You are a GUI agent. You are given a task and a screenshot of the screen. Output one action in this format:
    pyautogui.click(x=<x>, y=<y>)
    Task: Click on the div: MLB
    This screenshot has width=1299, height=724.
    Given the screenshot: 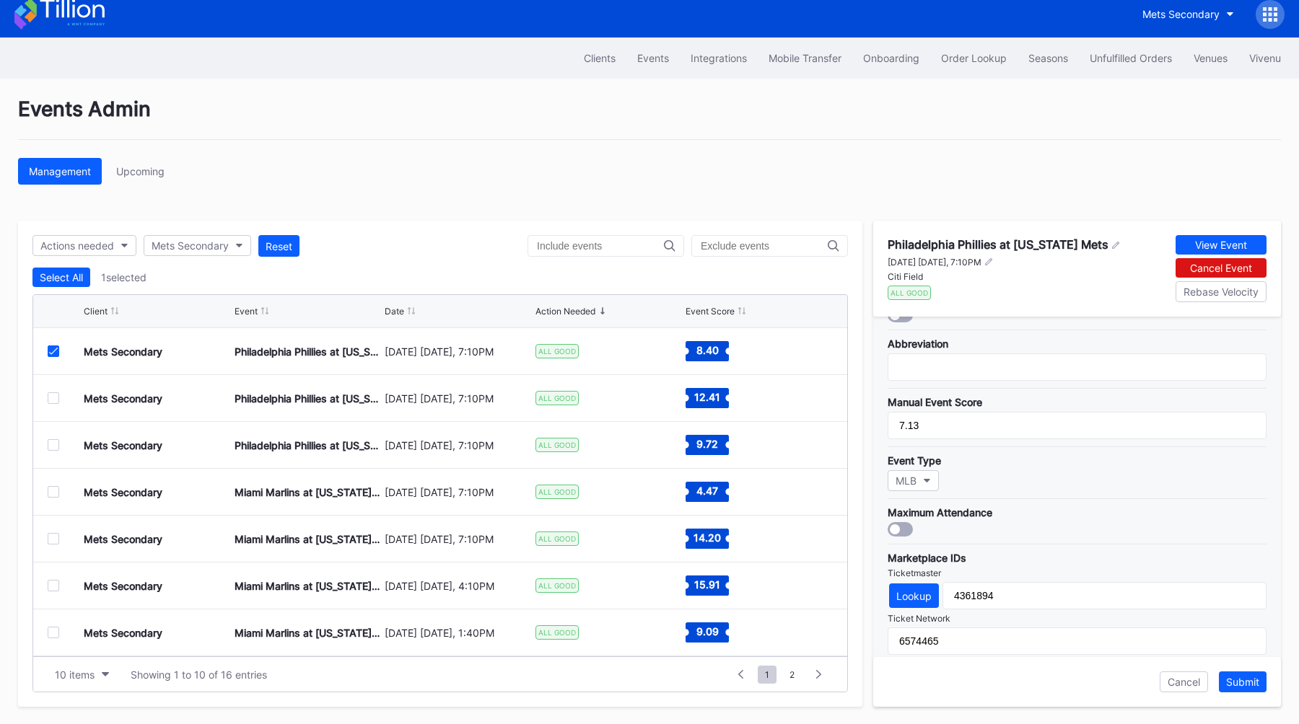 What is the action you would take?
    pyautogui.click(x=906, y=481)
    